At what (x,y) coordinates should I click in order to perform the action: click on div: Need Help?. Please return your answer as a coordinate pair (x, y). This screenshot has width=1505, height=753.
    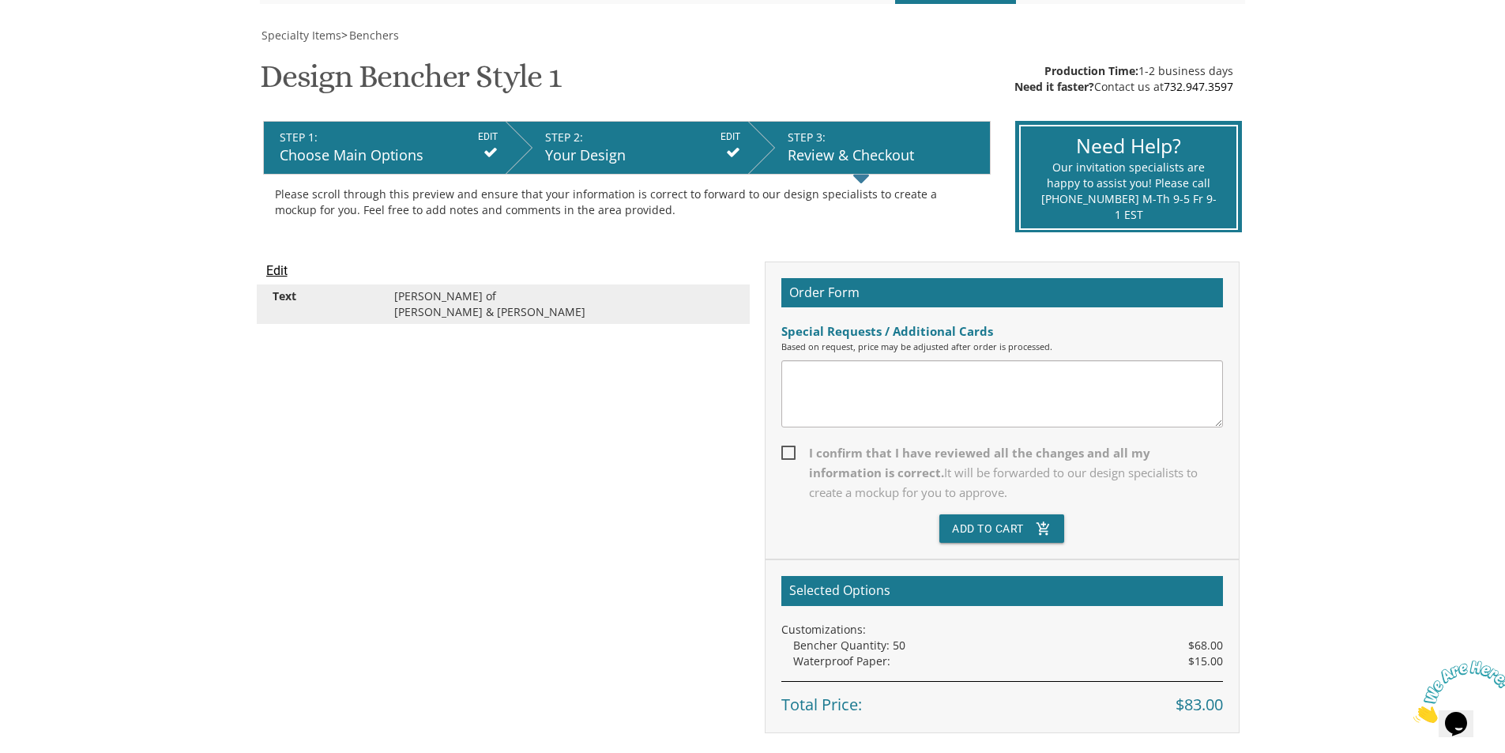
    Looking at the image, I should click on (1128, 146).